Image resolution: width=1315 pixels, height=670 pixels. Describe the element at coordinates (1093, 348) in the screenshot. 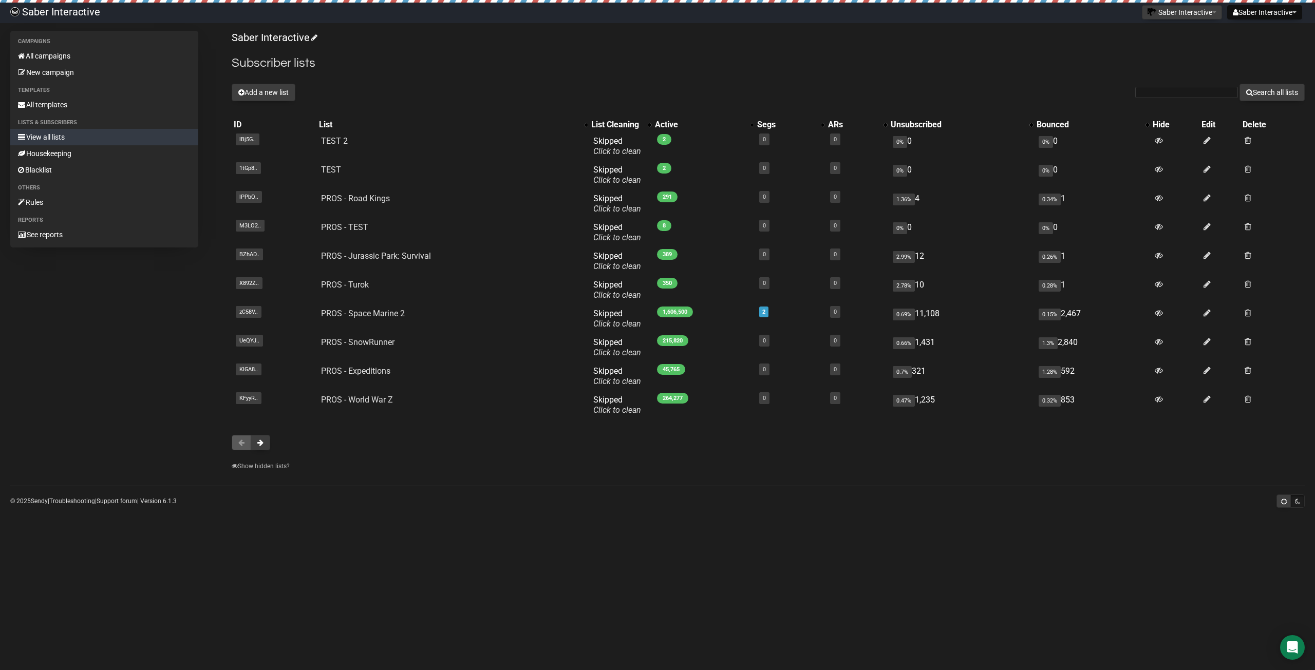

I see `td: 2,840` at that location.